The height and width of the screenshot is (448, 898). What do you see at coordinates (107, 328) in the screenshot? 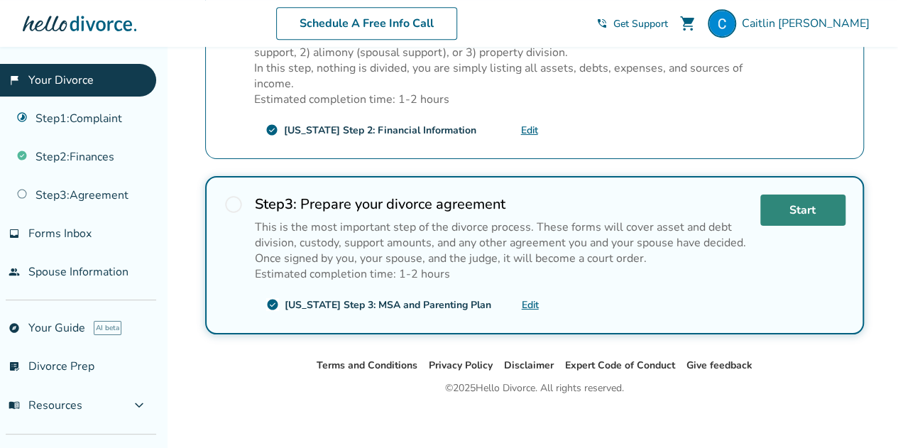
I see `span: AI beta` at bounding box center [107, 328].